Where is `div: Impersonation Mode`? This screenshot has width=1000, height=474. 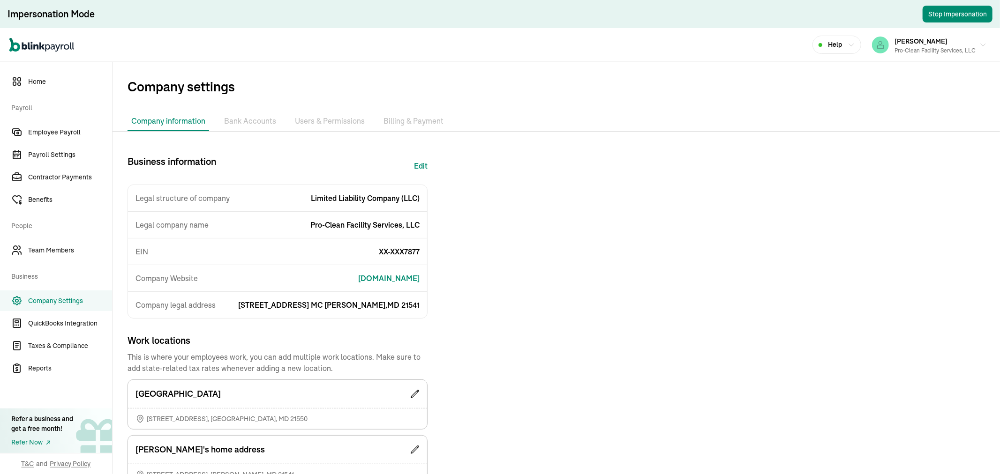 div: Impersonation Mode is located at coordinates (51, 14).